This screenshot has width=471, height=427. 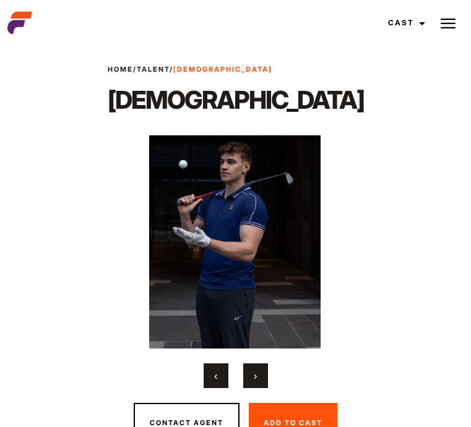 What do you see at coordinates (255, 376) in the screenshot?
I see `span: Next` at bounding box center [255, 376].